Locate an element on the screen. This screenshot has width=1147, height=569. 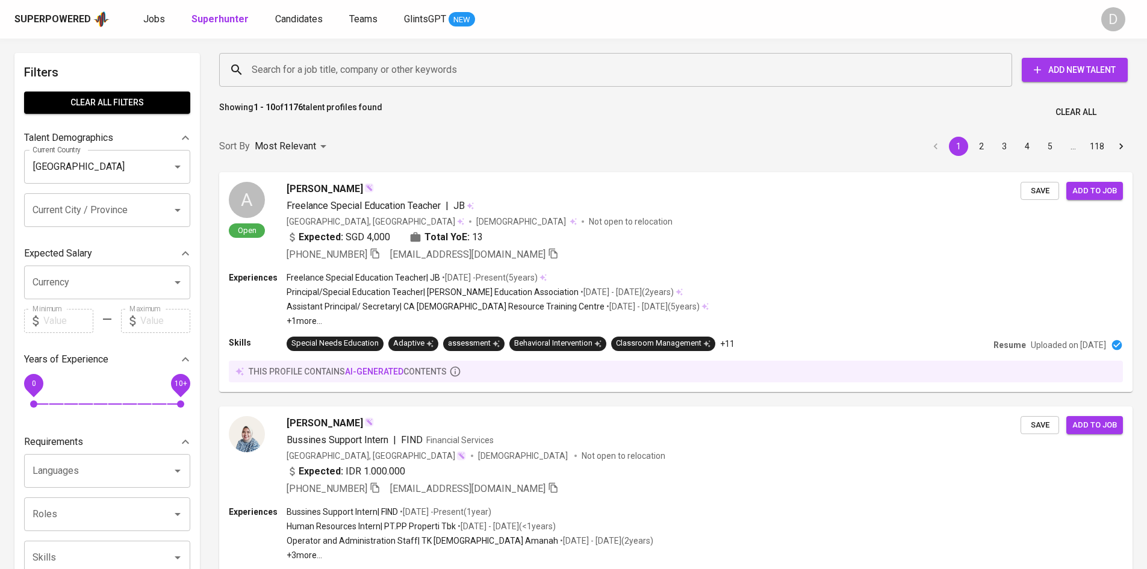
span: Freelance Special Education Teacher is located at coordinates (364, 205).